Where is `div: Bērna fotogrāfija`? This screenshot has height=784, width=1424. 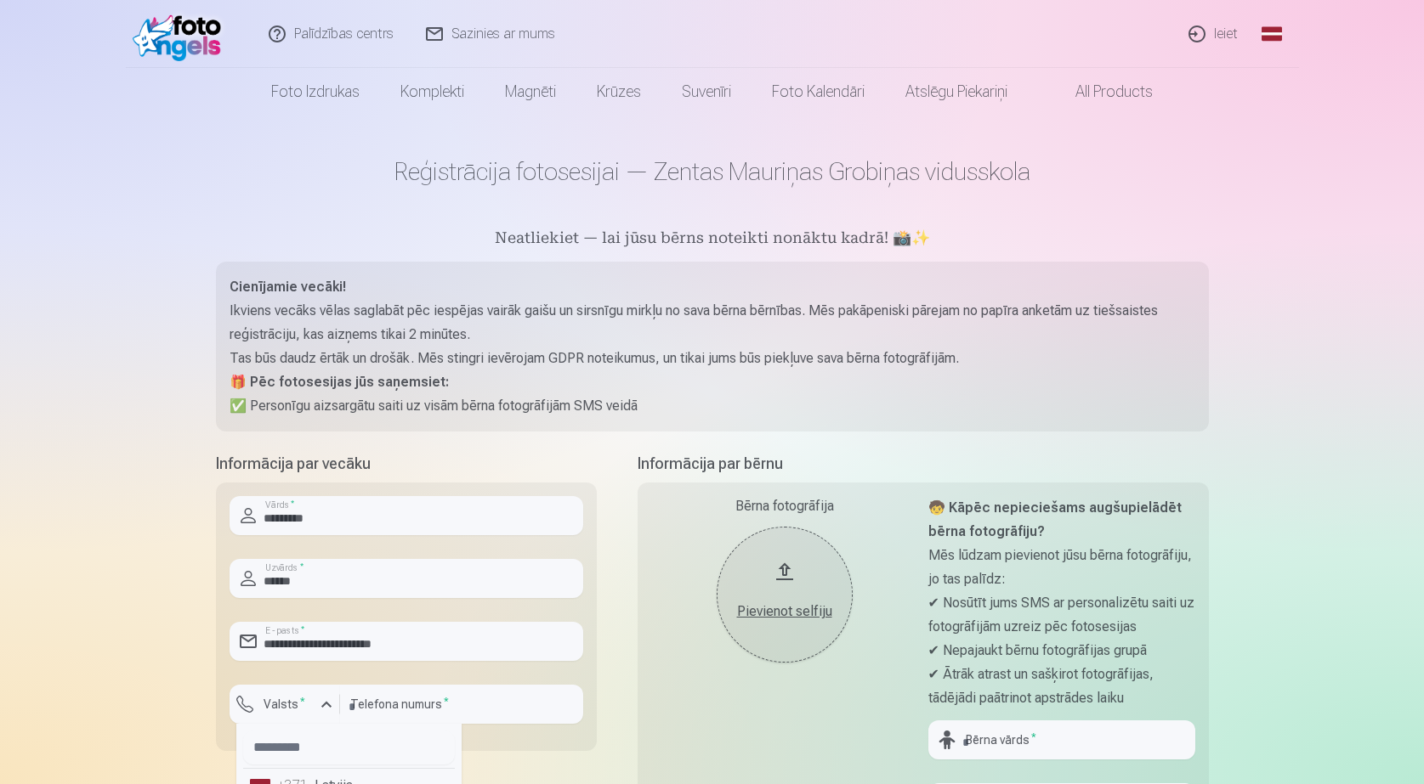
div: Bērna fotogrāfija is located at coordinates (784, 507).